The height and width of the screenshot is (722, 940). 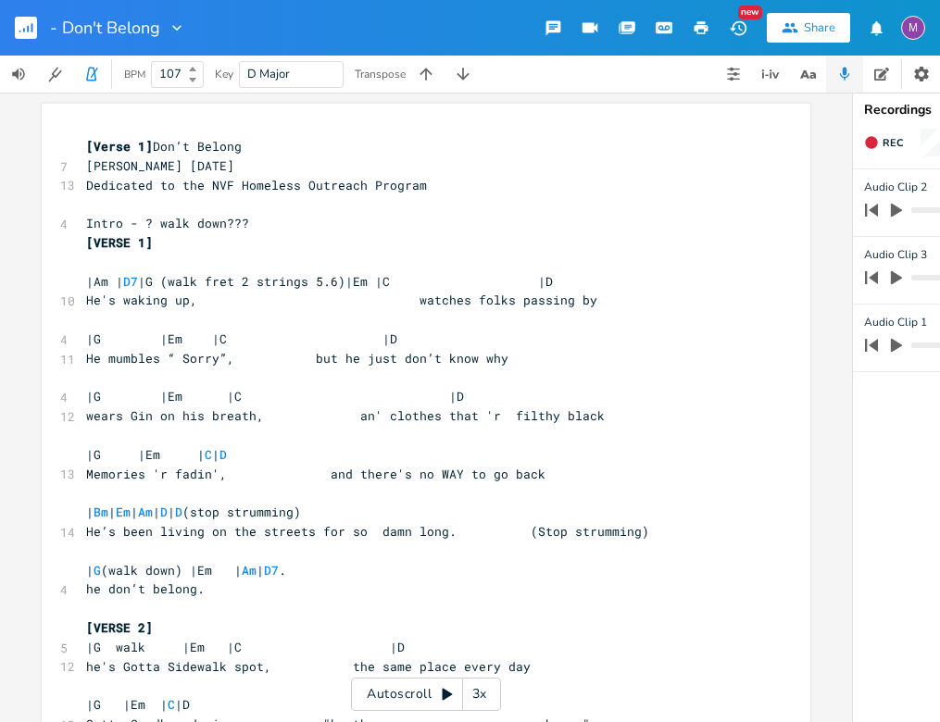 I want to click on div: Transpose, so click(x=380, y=74).